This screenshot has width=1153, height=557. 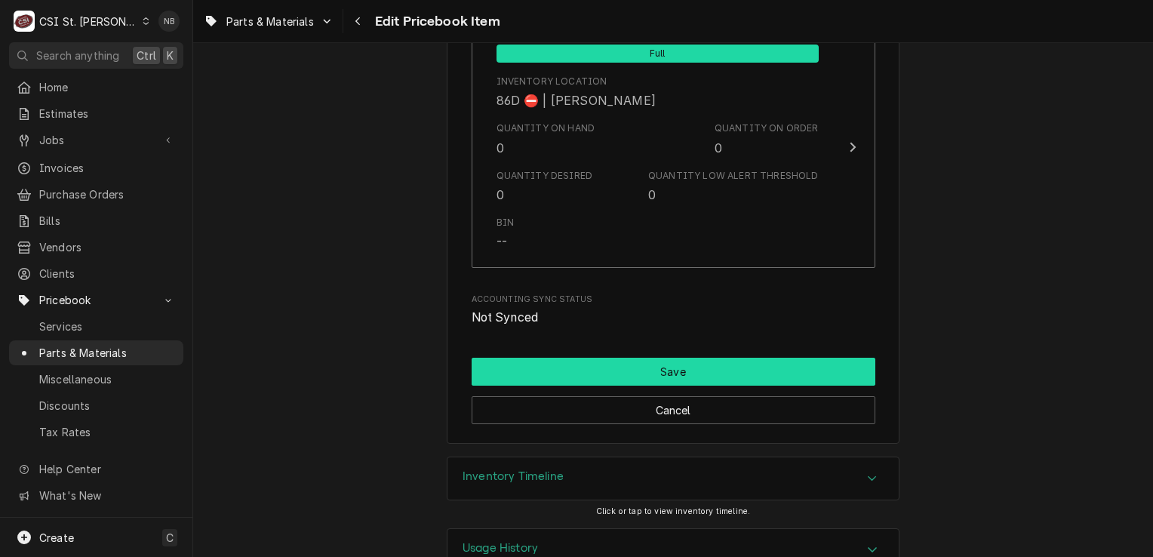 What do you see at coordinates (146, 55) in the screenshot?
I see `span: Ctrl` at bounding box center [146, 55].